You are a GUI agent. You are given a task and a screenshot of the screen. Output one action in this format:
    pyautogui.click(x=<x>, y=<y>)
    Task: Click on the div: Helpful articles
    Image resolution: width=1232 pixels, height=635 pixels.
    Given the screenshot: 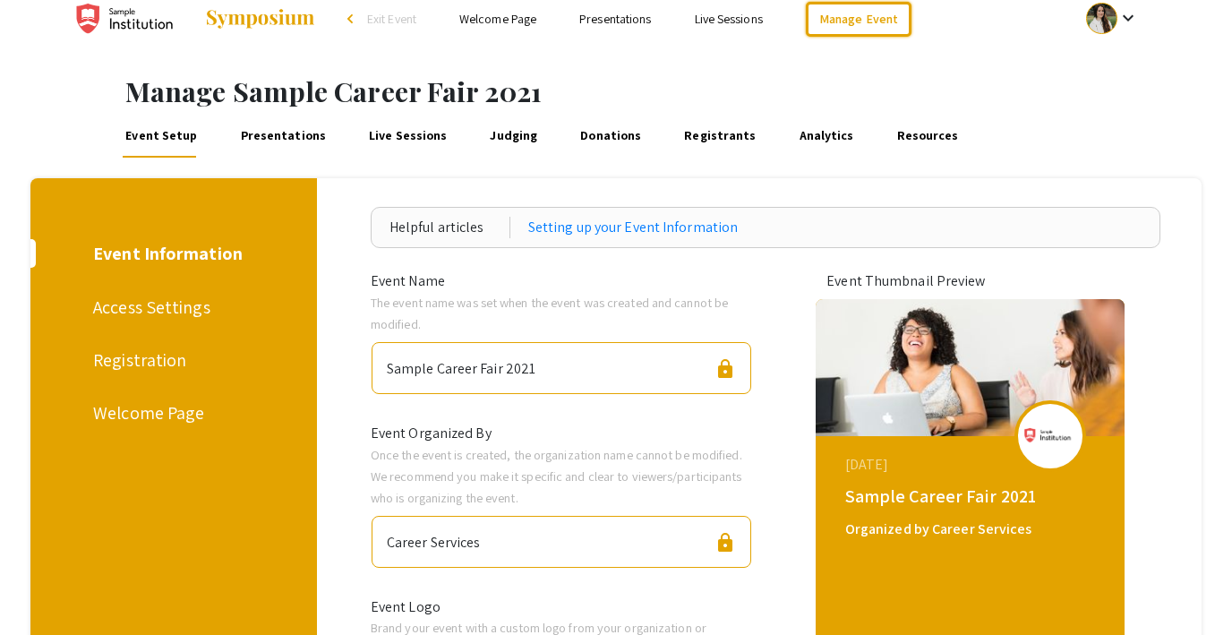 What is the action you would take?
    pyautogui.click(x=450, y=227)
    